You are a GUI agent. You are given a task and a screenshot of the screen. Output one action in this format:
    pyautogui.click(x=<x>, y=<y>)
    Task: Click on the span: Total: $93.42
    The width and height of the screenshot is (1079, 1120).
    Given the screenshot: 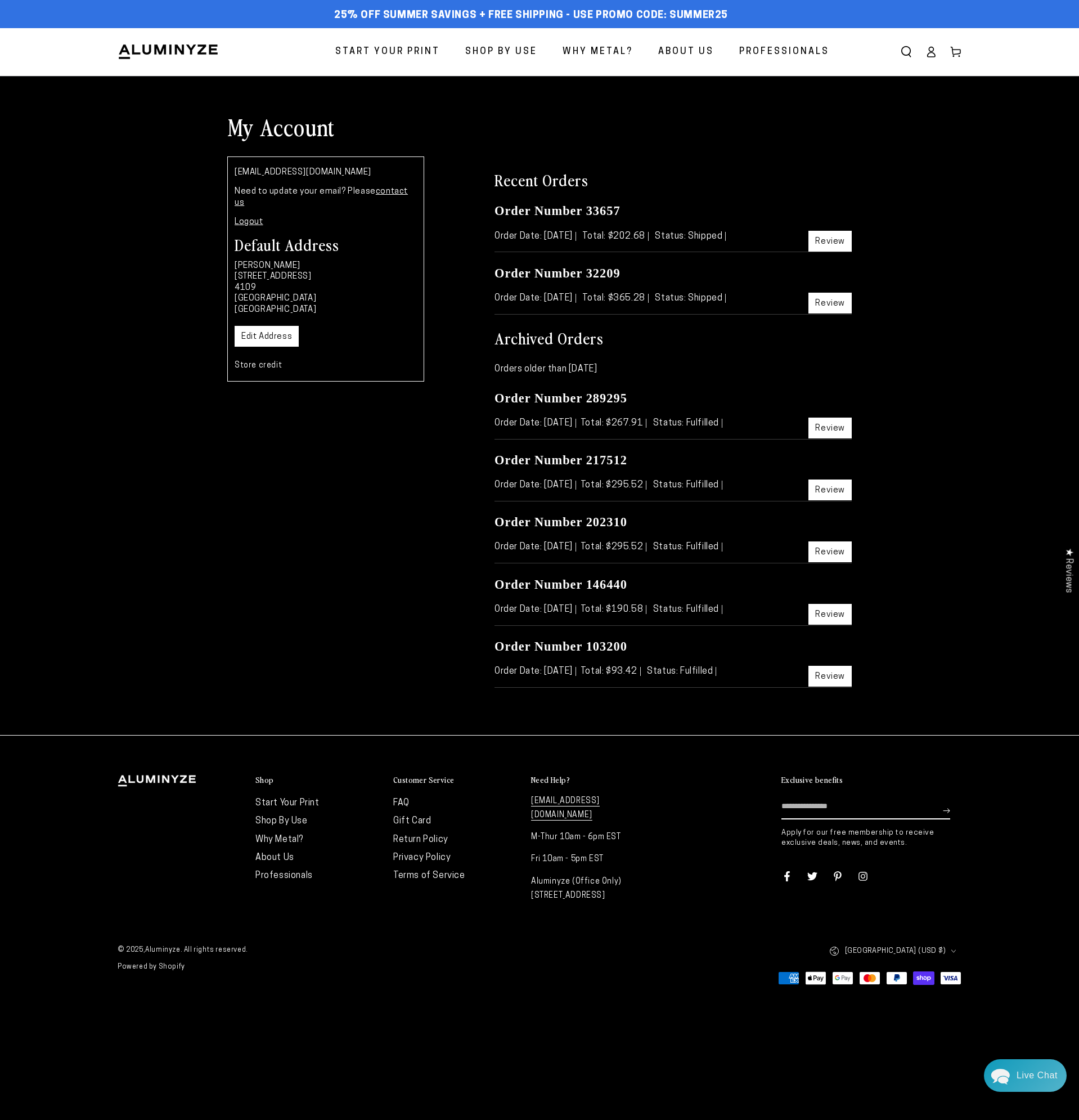 What is the action you would take?
    pyautogui.click(x=610, y=672)
    